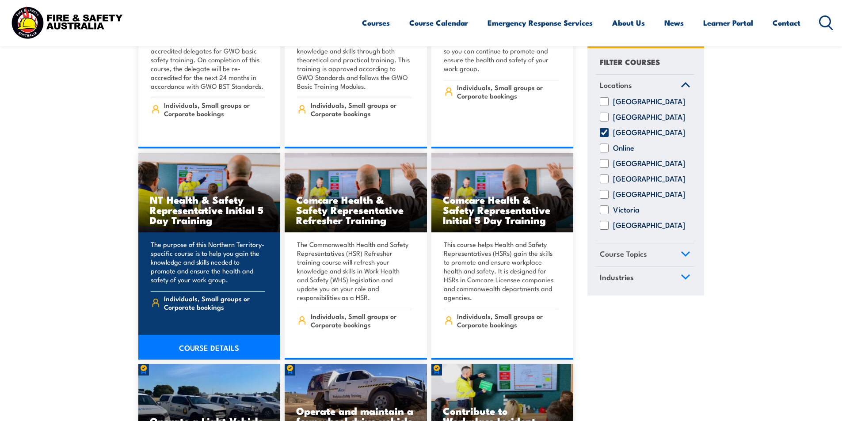  What do you see at coordinates (354, 271) in the screenshot?
I see `p: The Commonwealth Health and Safety Representatives (HSR) Refresher training course will refresh y...` at bounding box center [354, 271].